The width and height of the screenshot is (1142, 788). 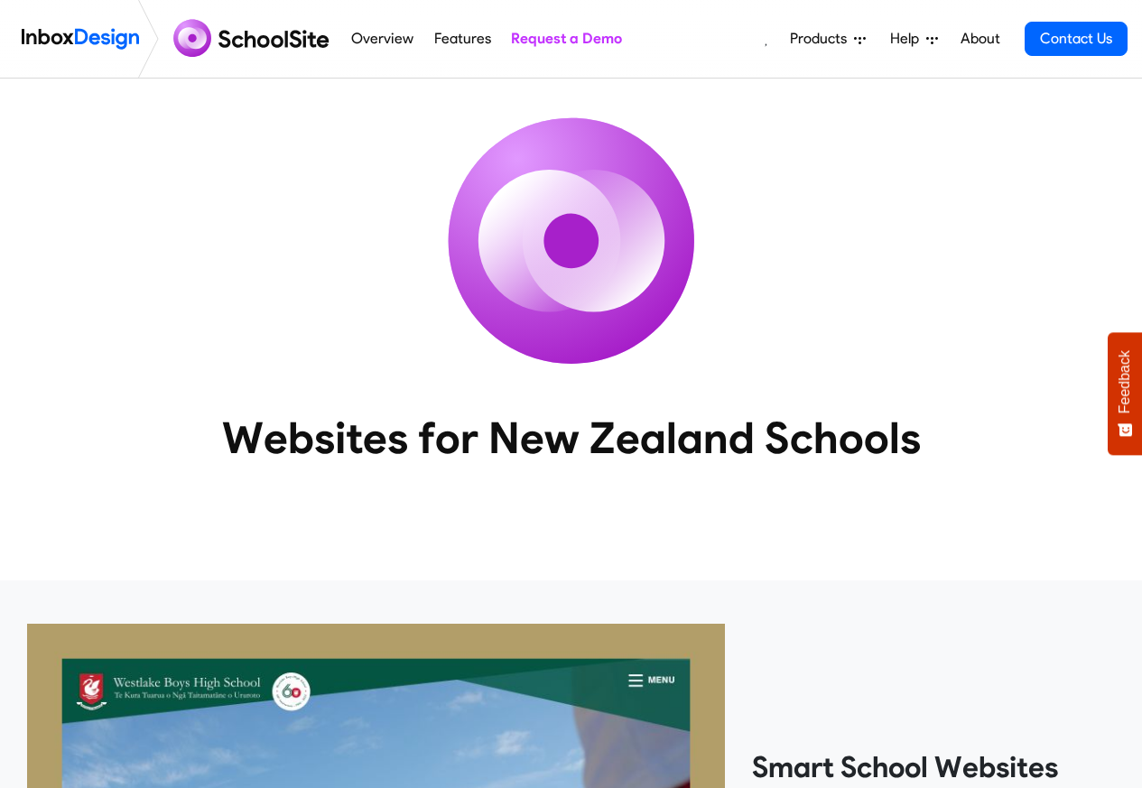 I want to click on span: Help, so click(x=908, y=39).